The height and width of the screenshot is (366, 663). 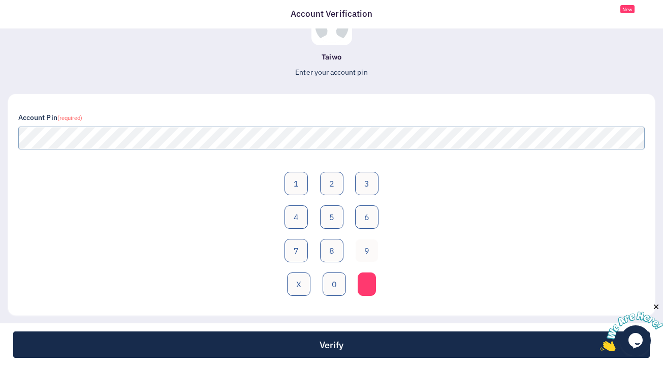 What do you see at coordinates (332, 217) in the screenshot?
I see `button: 5` at bounding box center [332, 217].